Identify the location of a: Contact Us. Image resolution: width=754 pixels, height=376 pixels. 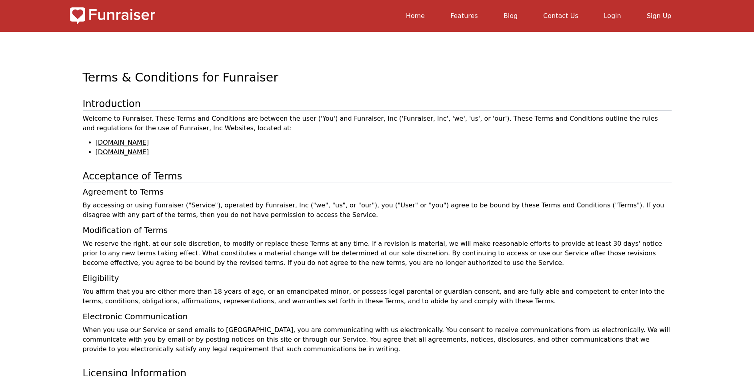
(560, 16).